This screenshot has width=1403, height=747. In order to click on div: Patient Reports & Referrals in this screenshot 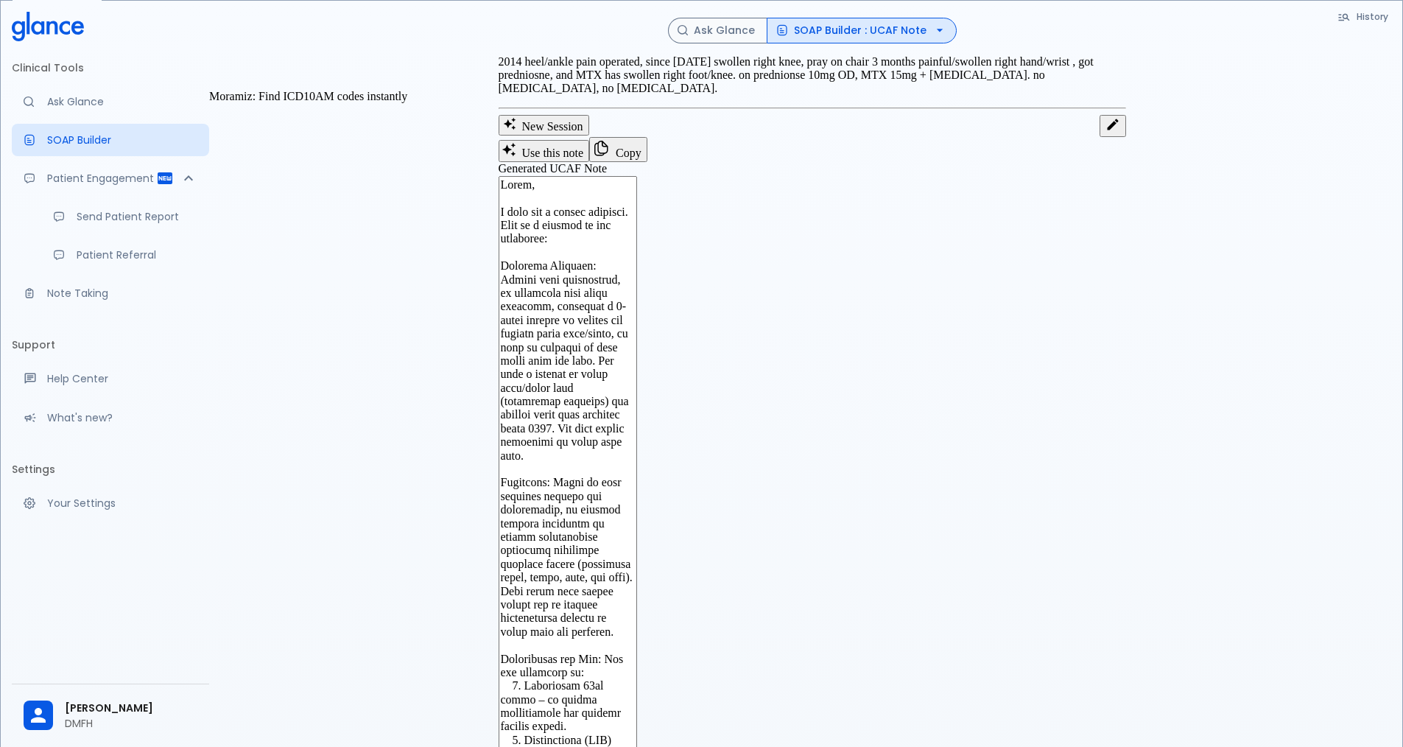, I will do `click(110, 178)`.